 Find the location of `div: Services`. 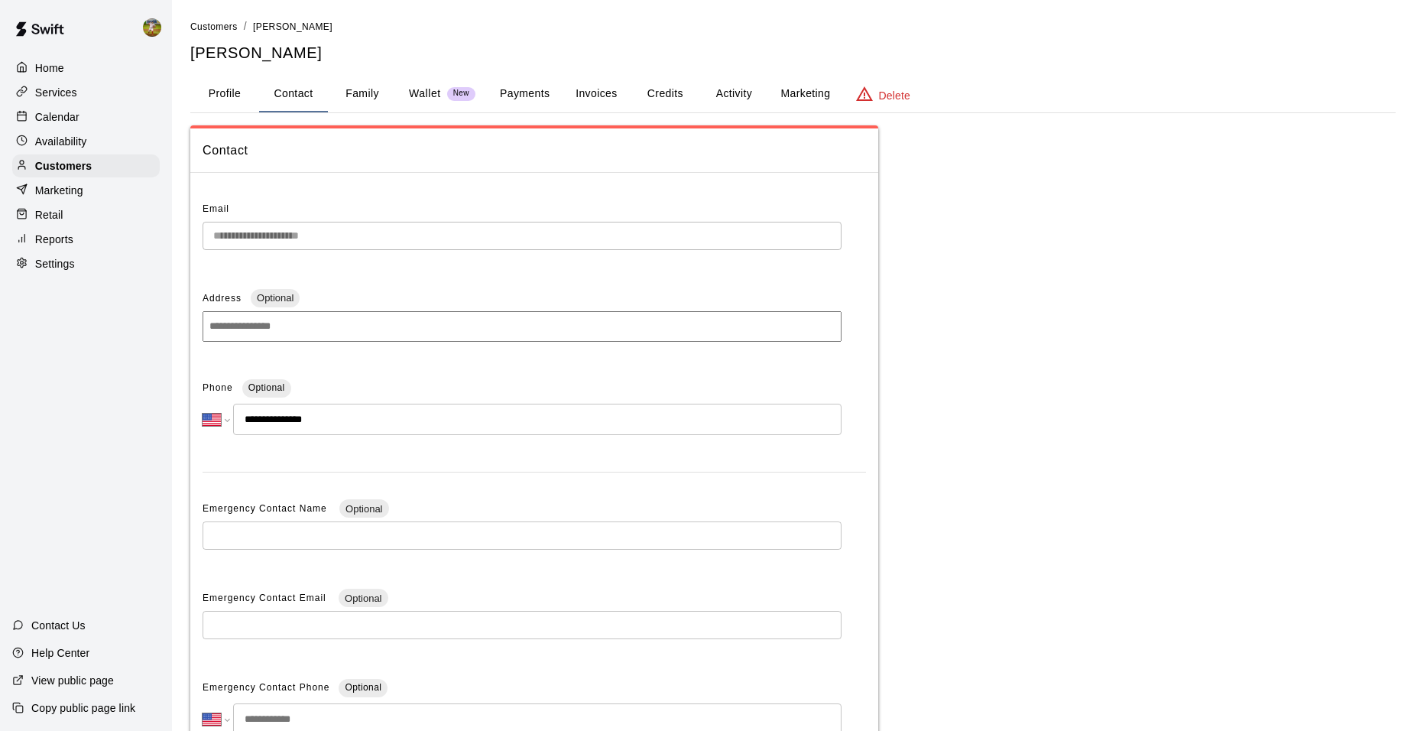

div: Services is located at coordinates (86, 92).